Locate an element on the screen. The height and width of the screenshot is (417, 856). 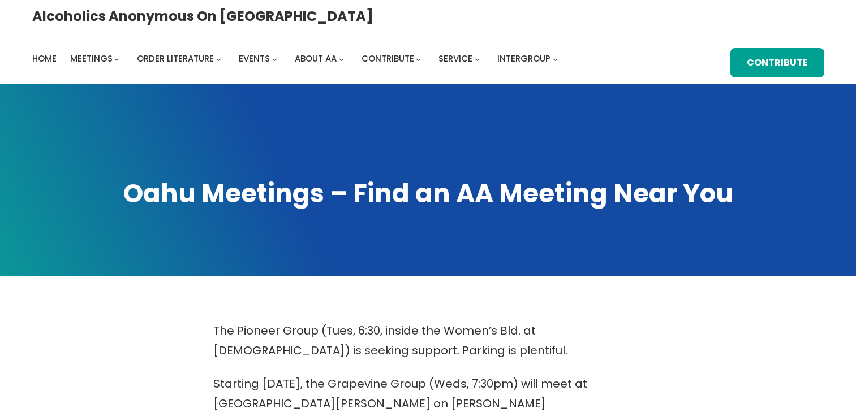
a: Events is located at coordinates (254, 59).